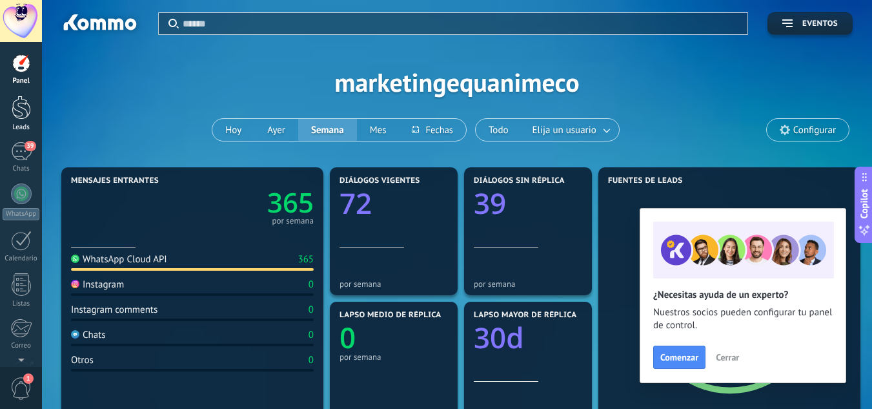  Describe the element at coordinates (378, 130) in the screenshot. I see `button: Mes` at that location.